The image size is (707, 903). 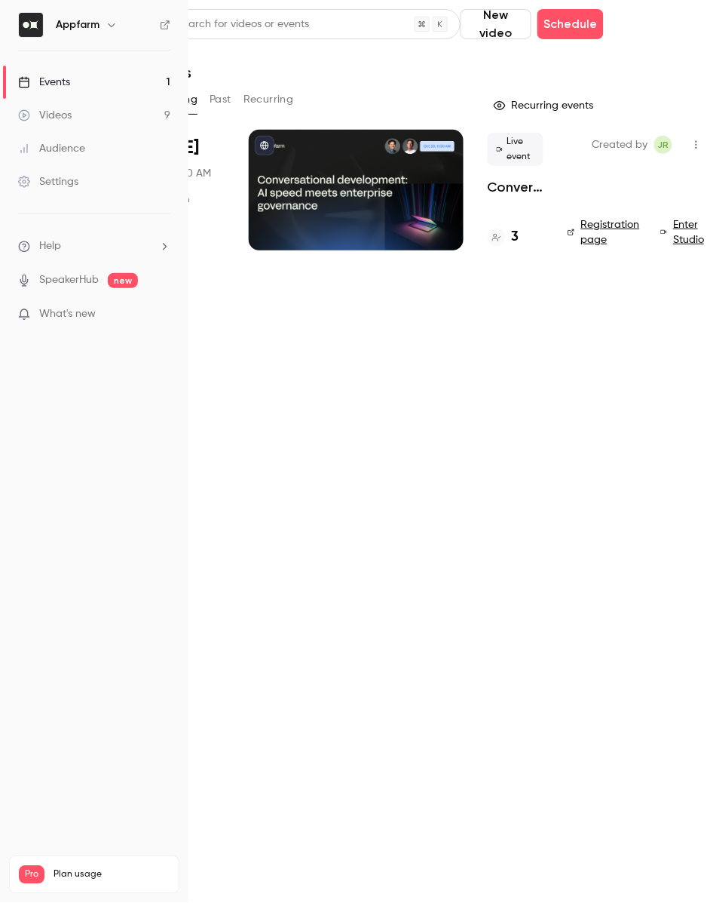 What do you see at coordinates (571, 24) in the screenshot?
I see `button: Schedule` at bounding box center [571, 24].